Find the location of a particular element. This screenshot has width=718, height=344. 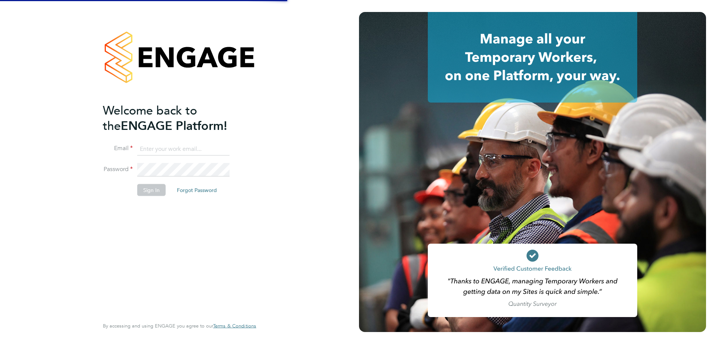

button: Sign In is located at coordinates (151, 190).